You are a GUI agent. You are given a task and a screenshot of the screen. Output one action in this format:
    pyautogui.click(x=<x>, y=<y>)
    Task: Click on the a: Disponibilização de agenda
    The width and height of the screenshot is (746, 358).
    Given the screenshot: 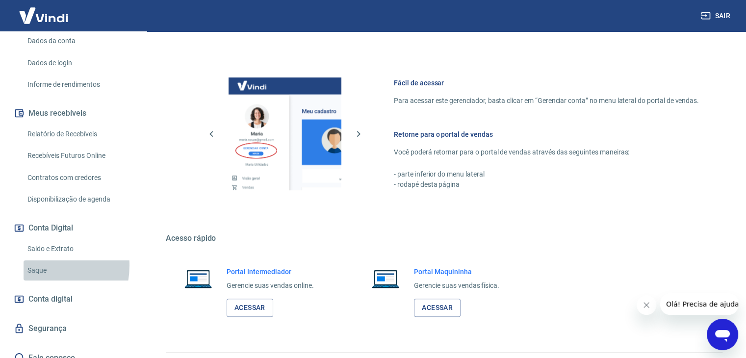 What is the action you would take?
    pyautogui.click(x=79, y=199)
    